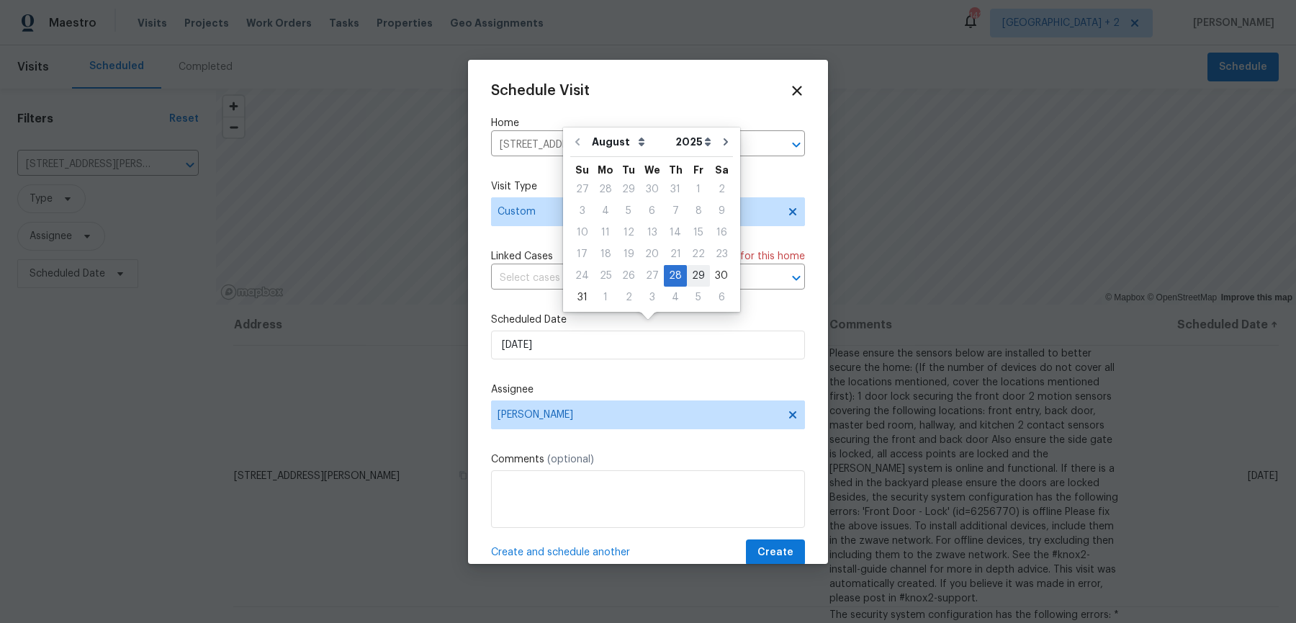 The height and width of the screenshot is (623, 1296). Describe the element at coordinates (699, 276) in the screenshot. I see `div: Fri Aug 29 2025` at that location.